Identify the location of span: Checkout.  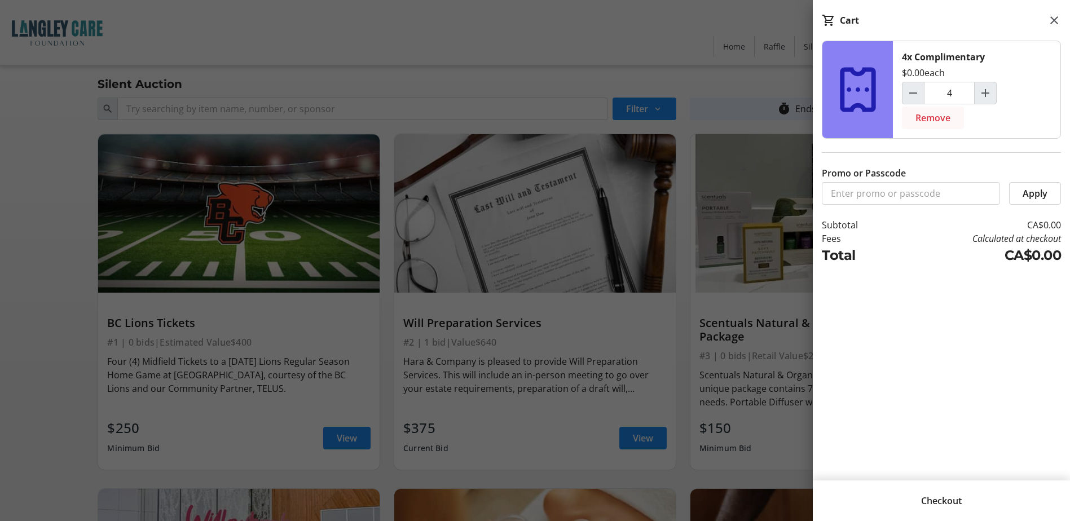
(942, 501).